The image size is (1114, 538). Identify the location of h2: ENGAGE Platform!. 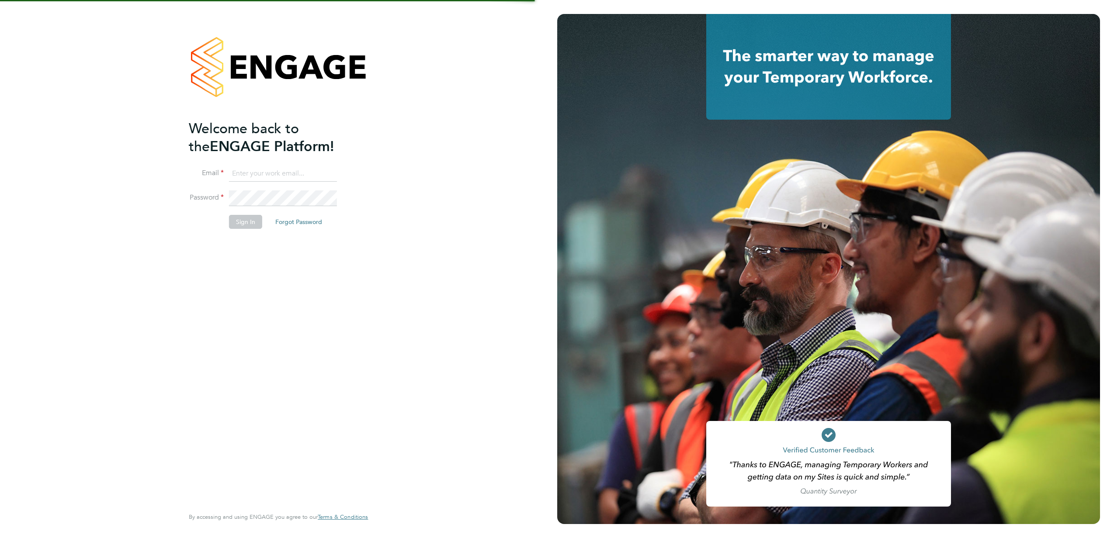
(274, 138).